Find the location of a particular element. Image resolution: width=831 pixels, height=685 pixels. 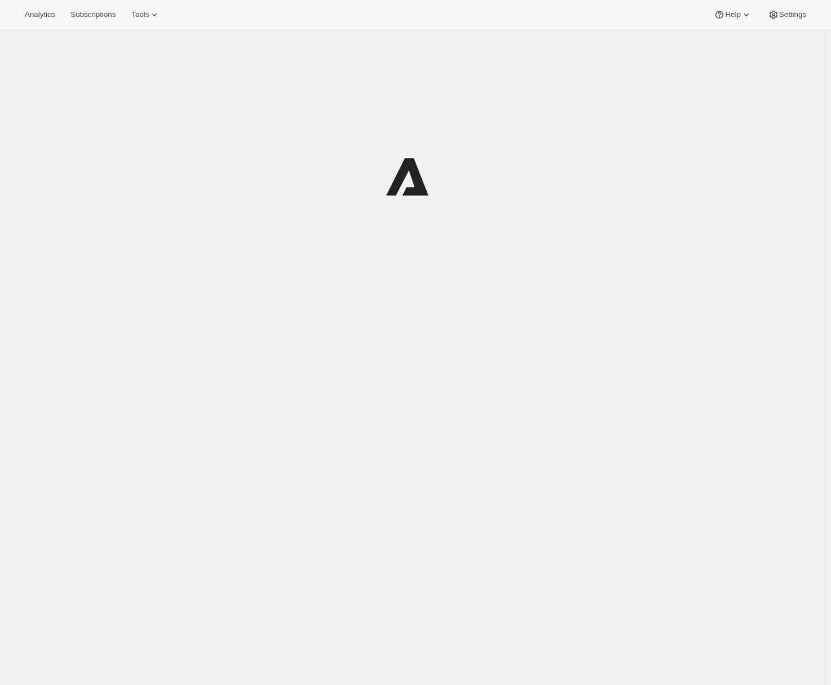

span: Subscriptions is located at coordinates (93, 15).